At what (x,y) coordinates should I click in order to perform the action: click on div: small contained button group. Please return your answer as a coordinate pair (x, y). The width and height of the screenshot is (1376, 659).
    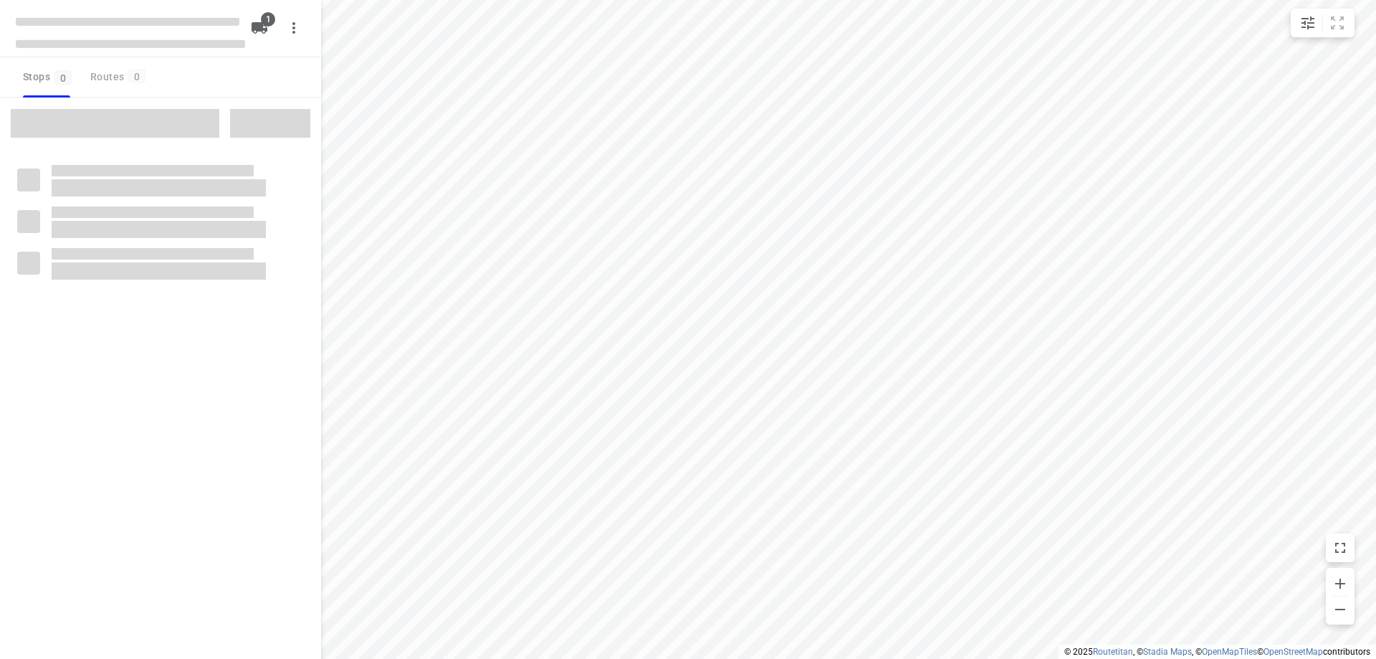
    Looking at the image, I should click on (1322, 23).